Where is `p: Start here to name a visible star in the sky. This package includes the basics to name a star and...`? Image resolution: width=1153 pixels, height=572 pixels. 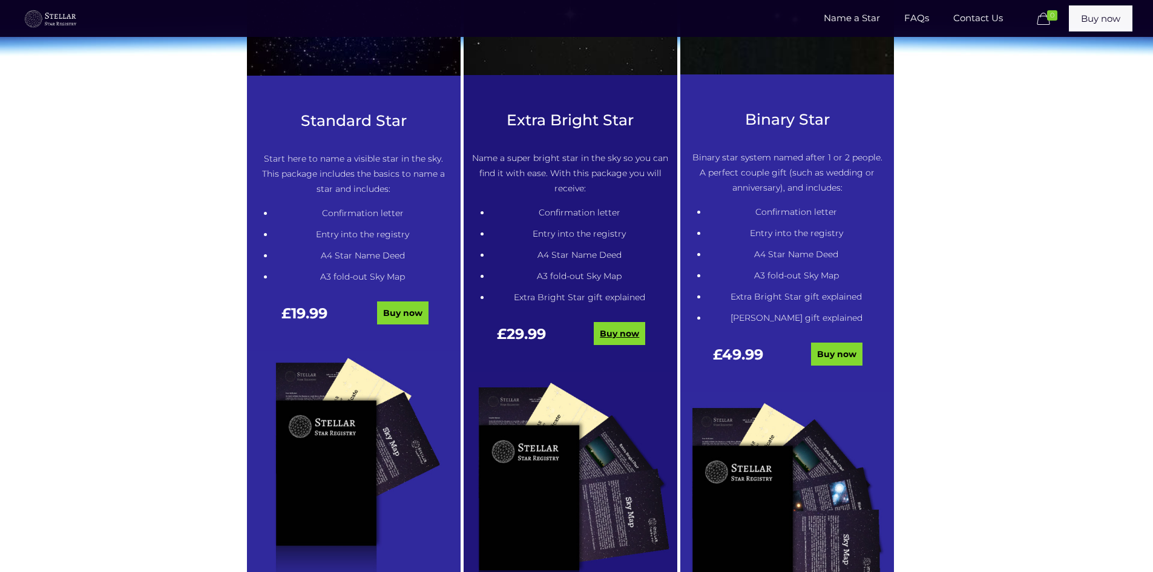
p: Start here to name a visible star in the sky. This package includes the basics to name a star and... is located at coordinates (353, 174).